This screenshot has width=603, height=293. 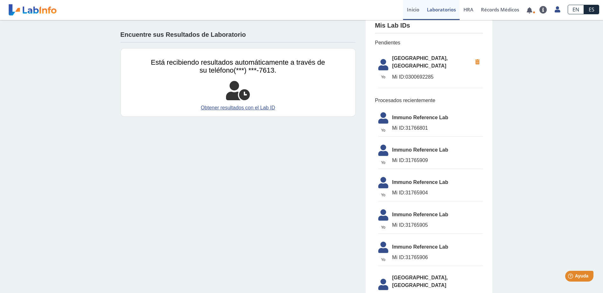 What do you see at coordinates (392, 26) in the screenshot?
I see `h4: Mis Lab IDs` at bounding box center [392, 26].